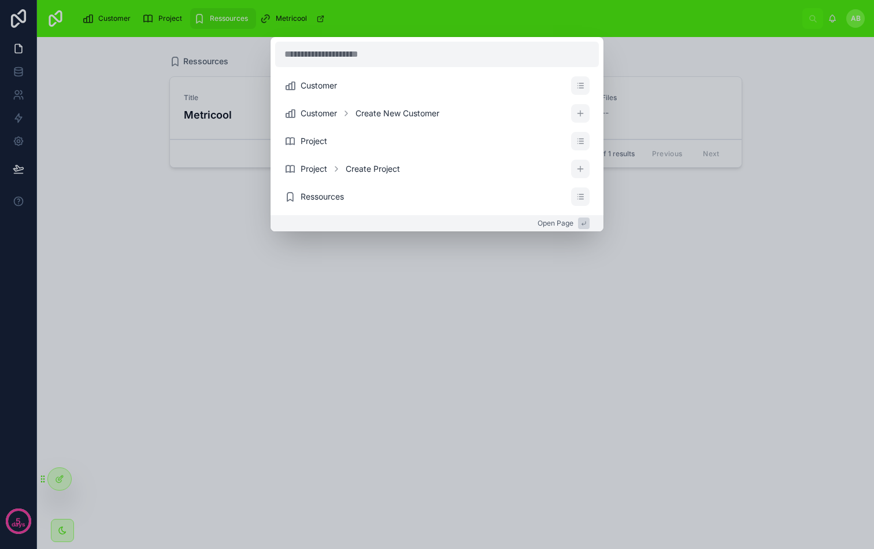  I want to click on span: Create Project, so click(373, 169).